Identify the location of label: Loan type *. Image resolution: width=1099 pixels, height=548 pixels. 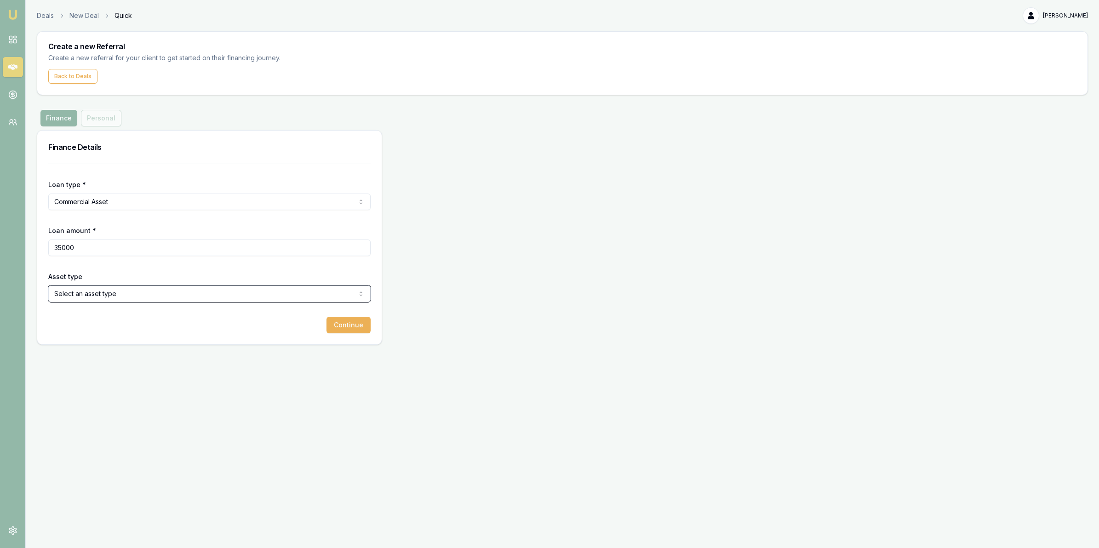
(67, 184).